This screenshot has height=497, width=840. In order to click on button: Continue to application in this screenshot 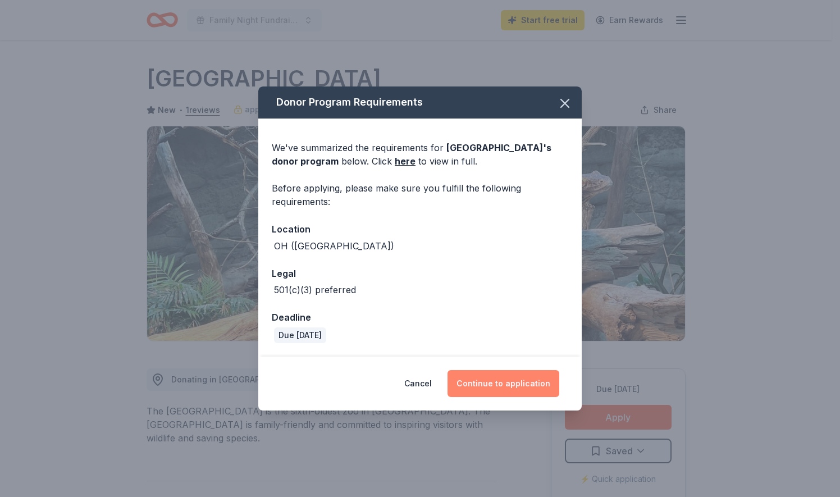, I will do `click(503, 384)`.